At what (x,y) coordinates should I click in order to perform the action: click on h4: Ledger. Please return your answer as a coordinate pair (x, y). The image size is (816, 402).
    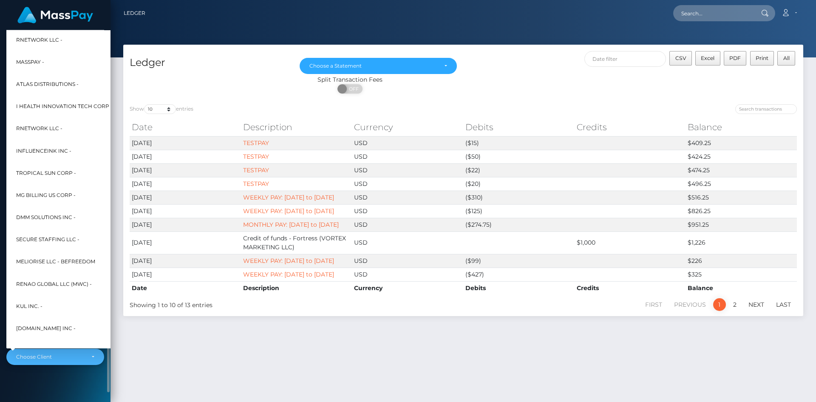
    Looking at the image, I should click on (208, 63).